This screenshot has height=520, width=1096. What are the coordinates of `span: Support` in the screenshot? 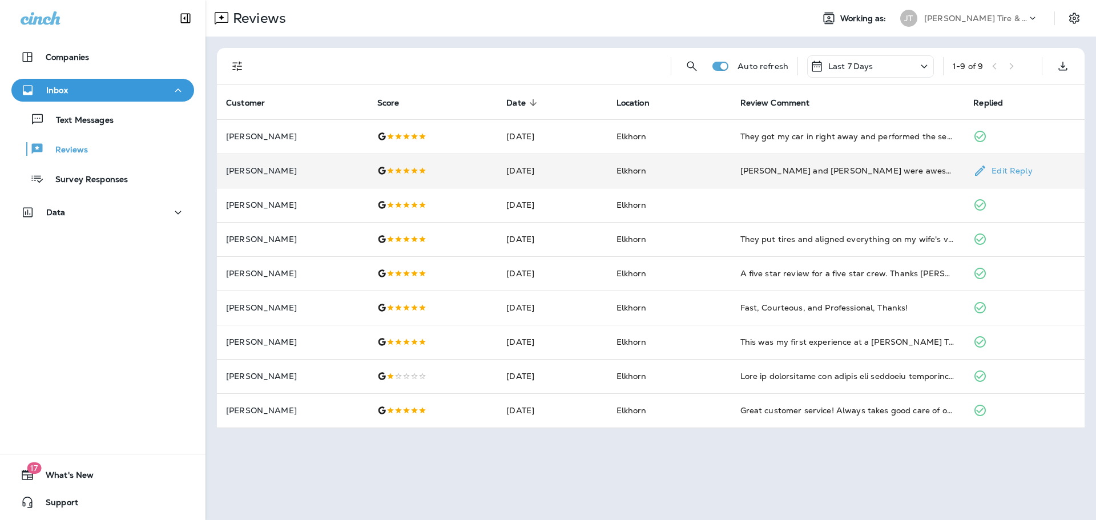 It's located at (56, 505).